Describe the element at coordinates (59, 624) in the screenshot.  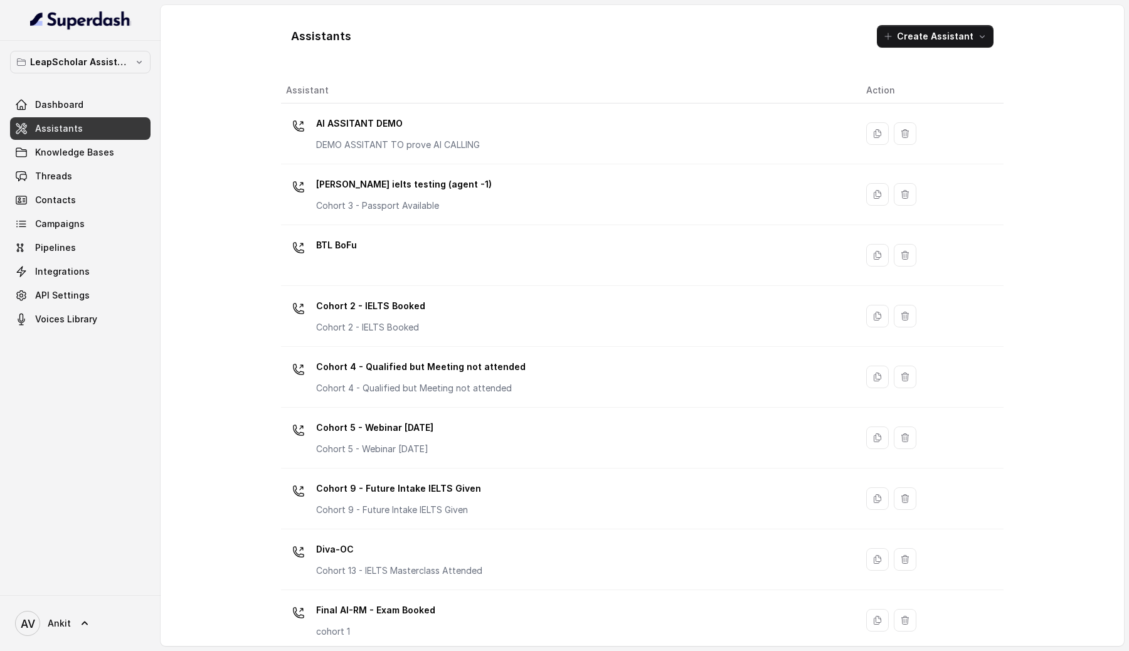
I see `span: Ankit` at that location.